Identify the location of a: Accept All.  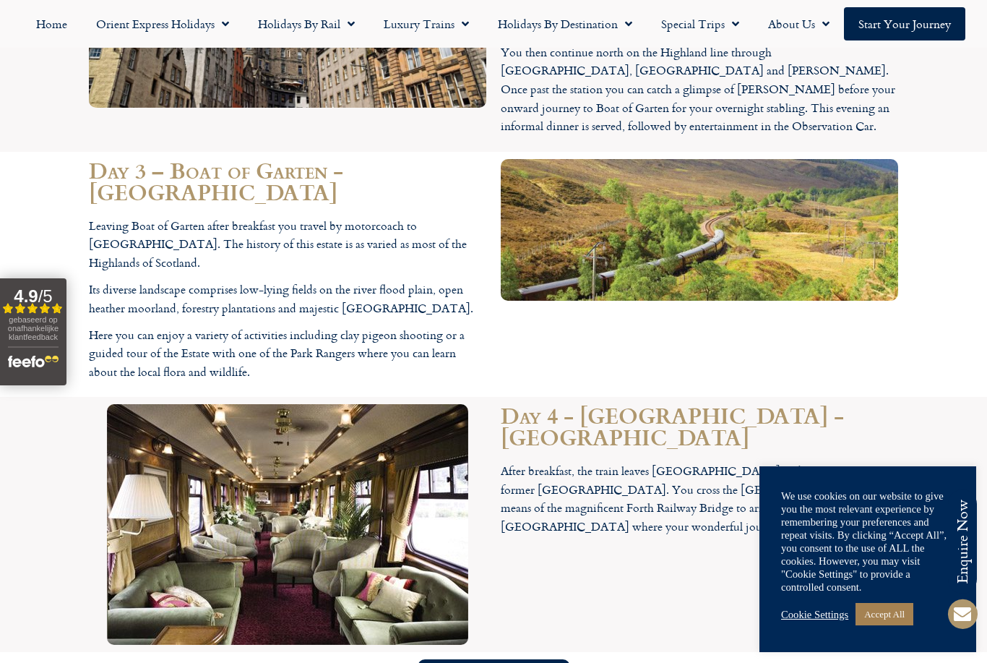
(884, 613).